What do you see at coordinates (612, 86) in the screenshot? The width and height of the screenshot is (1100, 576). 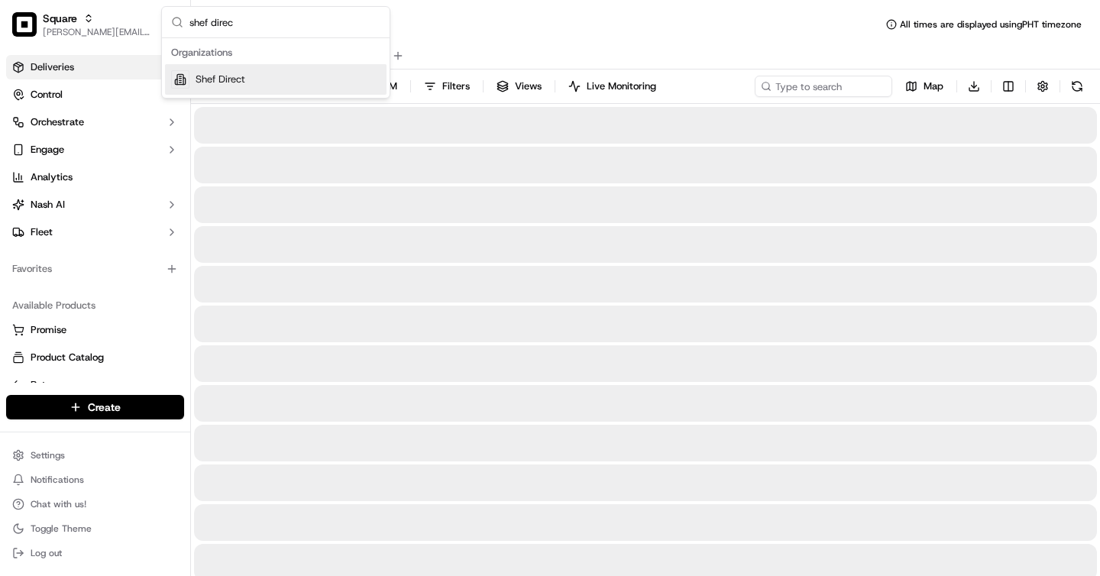 I see `button: Live Monitoring` at bounding box center [612, 86].